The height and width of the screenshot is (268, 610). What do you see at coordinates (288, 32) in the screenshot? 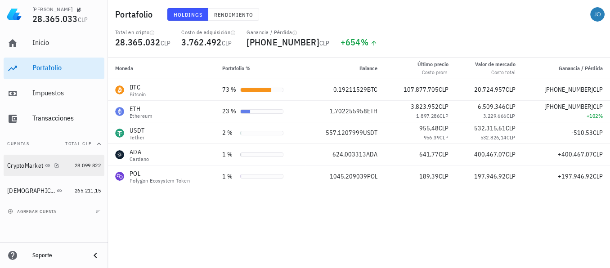
I see `div: Ganancia / Pérdida` at bounding box center [288, 32].